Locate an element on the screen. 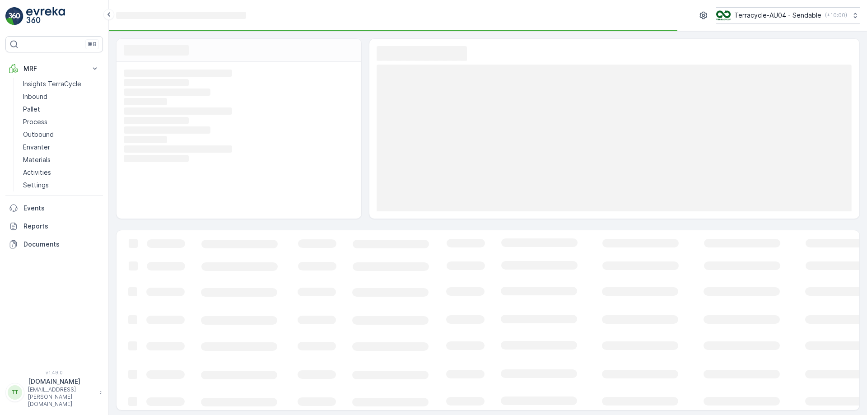 This screenshot has height=415, width=867. a: Reports is located at coordinates (54, 226).